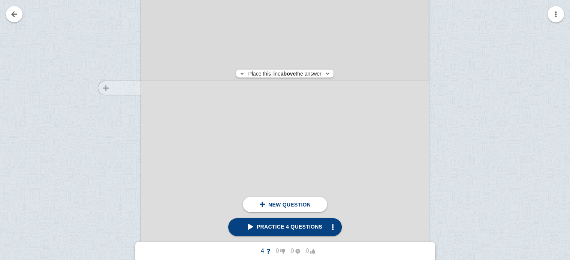  What do you see at coordinates (285, 227) in the screenshot?
I see `a: Practice 4 questions` at bounding box center [285, 227].